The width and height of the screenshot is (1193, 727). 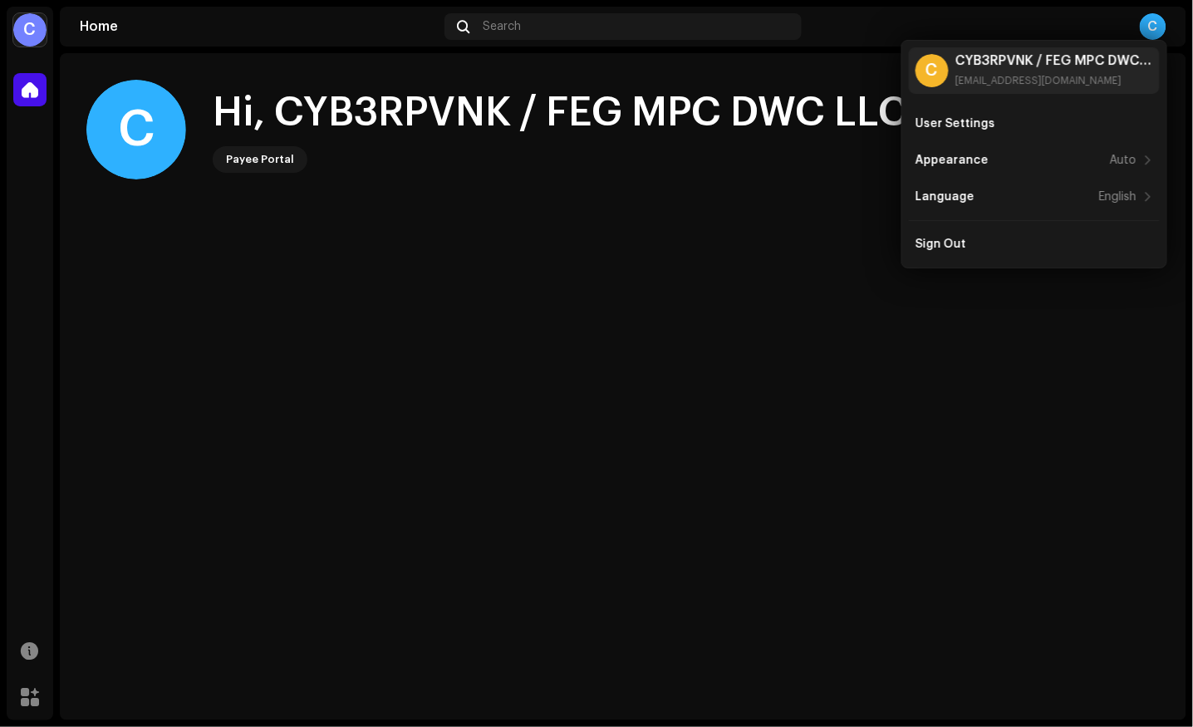 I want to click on div: CYB3RPVNK / FEG MPC DWC LLC, so click(x=1055, y=61).